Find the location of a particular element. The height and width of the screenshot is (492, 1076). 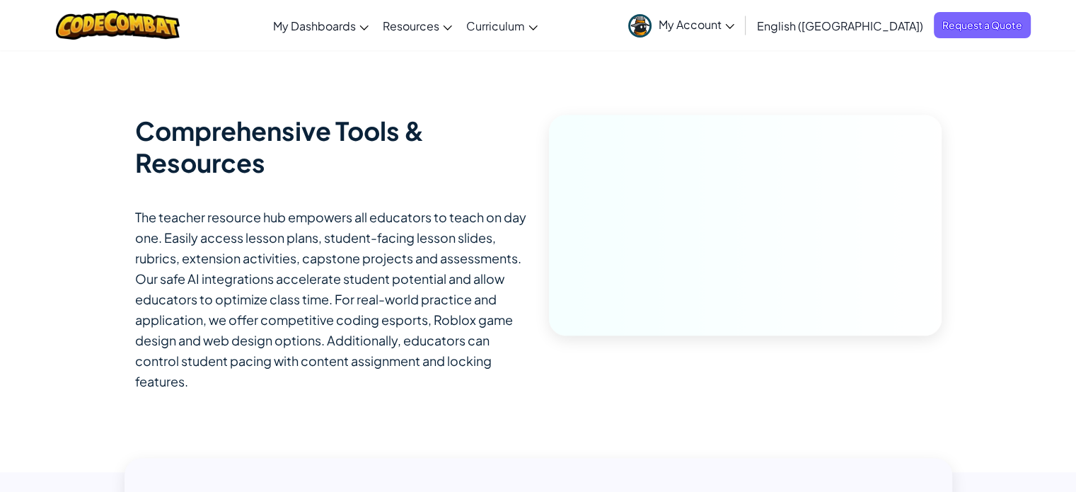

span: My Dashboards is located at coordinates (314, 25).